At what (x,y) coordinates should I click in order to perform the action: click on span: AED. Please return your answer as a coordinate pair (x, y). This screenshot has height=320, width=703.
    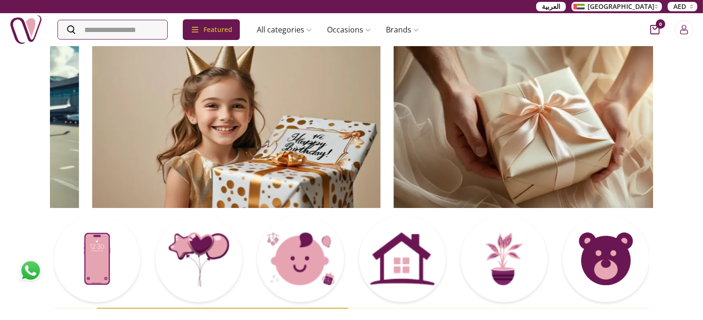
    Looking at the image, I should click on (679, 7).